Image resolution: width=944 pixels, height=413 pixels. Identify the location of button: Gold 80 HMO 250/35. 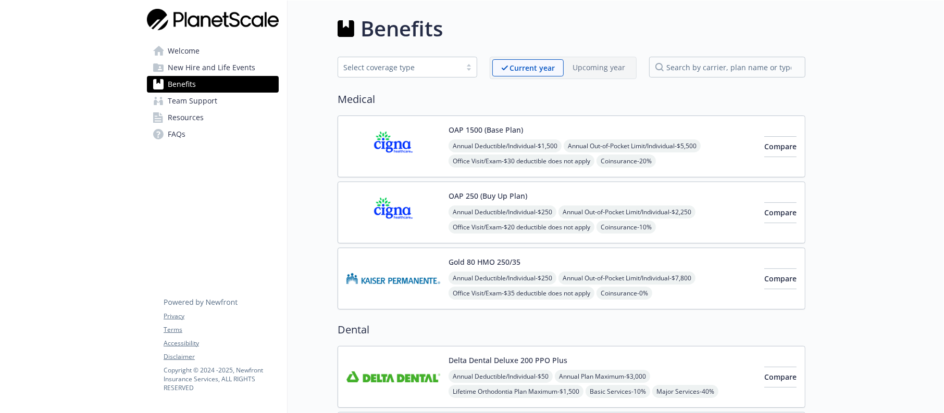
(484, 262).